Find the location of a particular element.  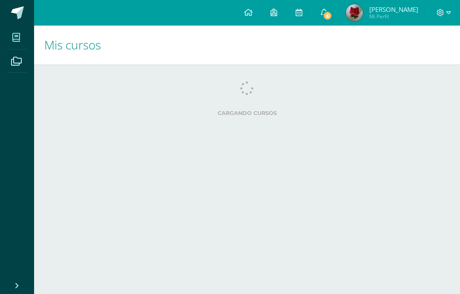

label: Cargando cursos is located at coordinates (247, 113).